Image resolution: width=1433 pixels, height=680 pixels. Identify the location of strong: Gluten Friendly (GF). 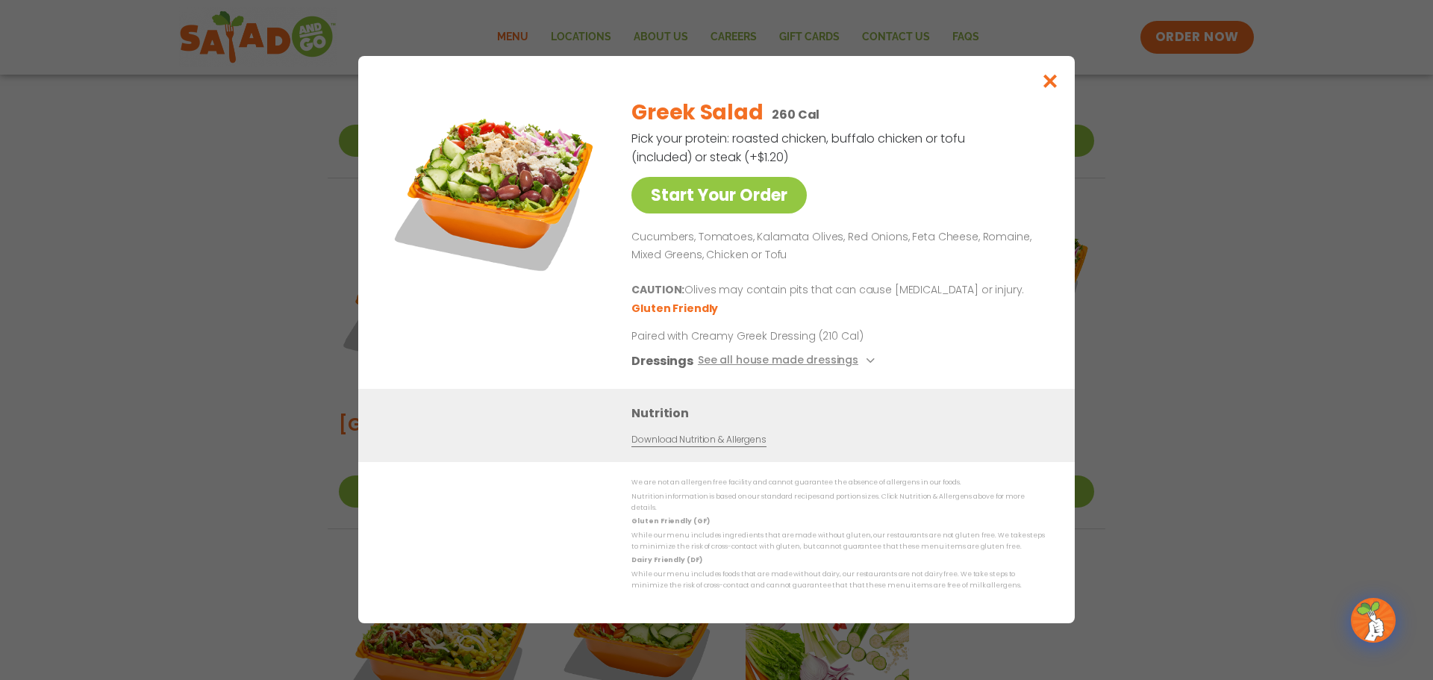
(670, 522).